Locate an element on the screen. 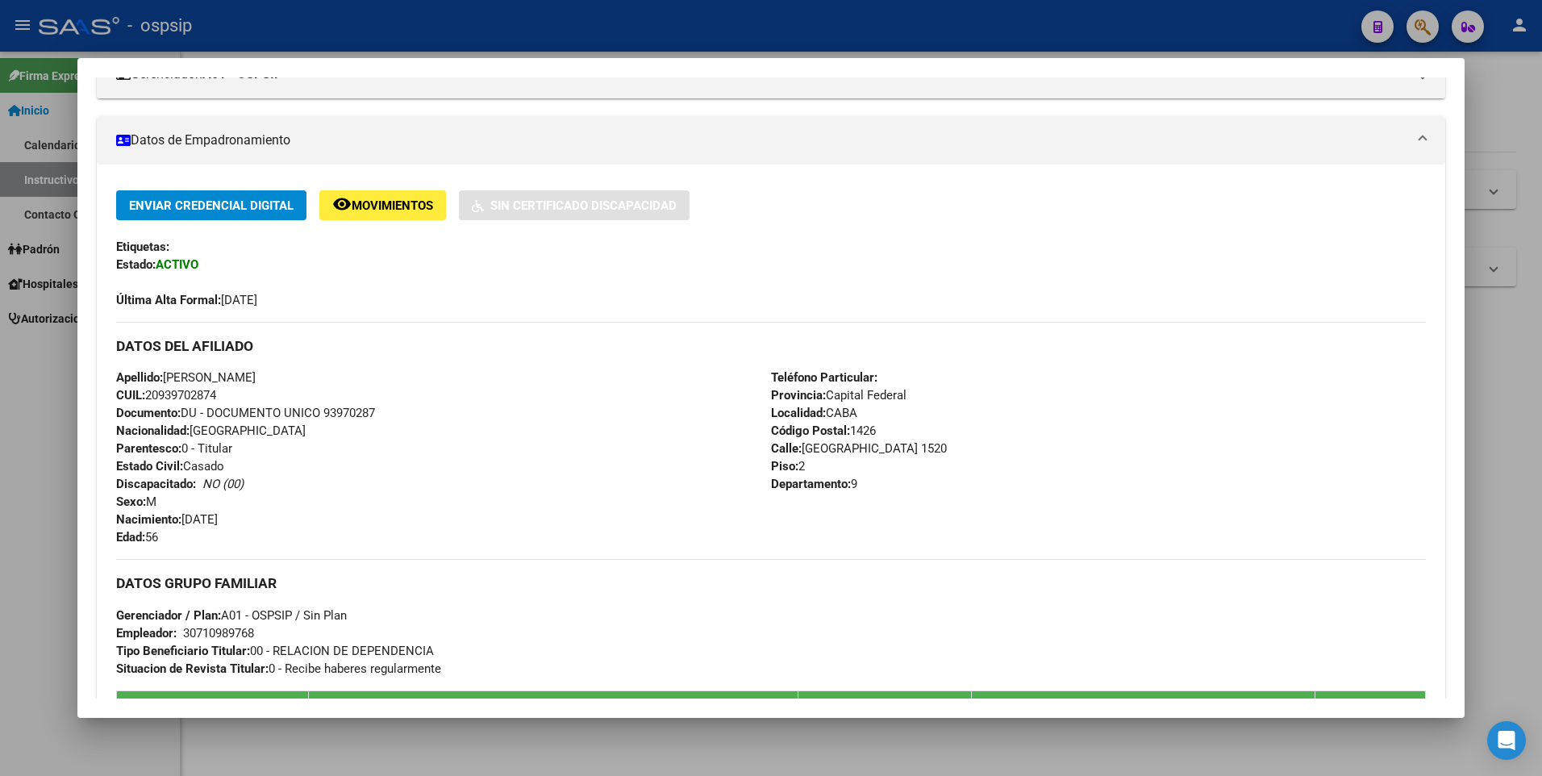  strong: Apellido: is located at coordinates (140, 378).